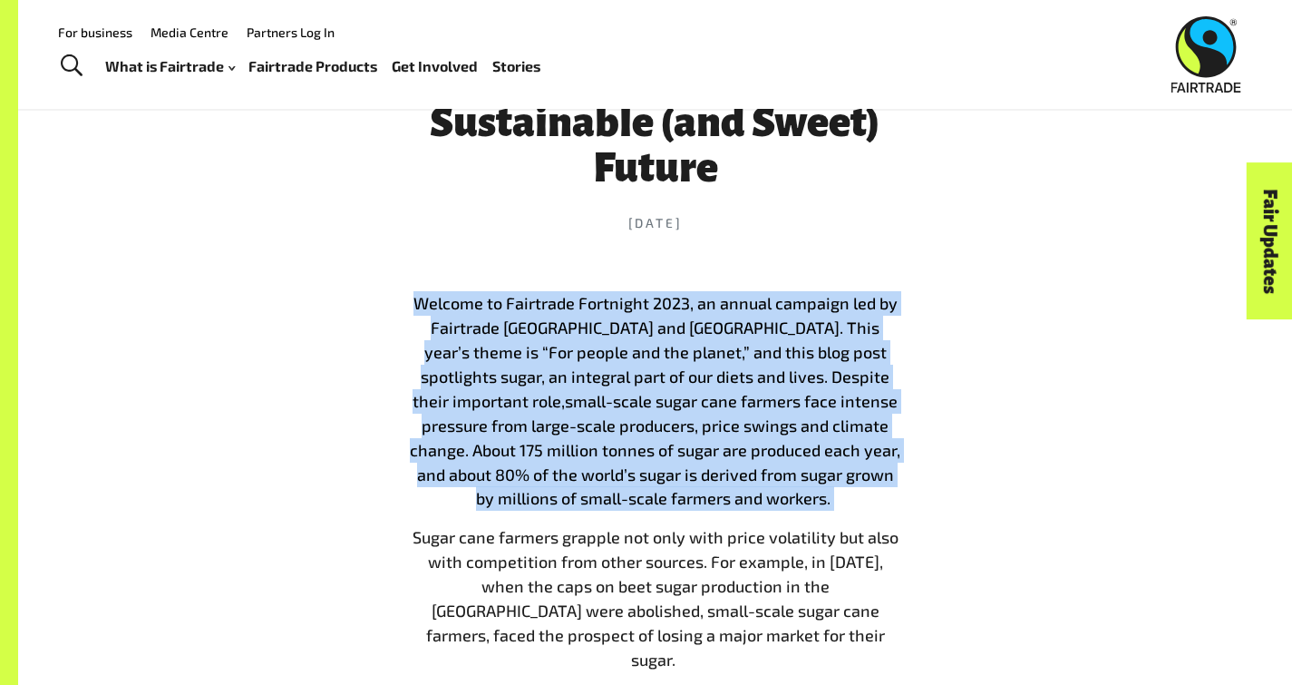  Describe the element at coordinates (1206, 54) in the screenshot. I see `img: Fairtrade Australia New Zealand logo` at that location.